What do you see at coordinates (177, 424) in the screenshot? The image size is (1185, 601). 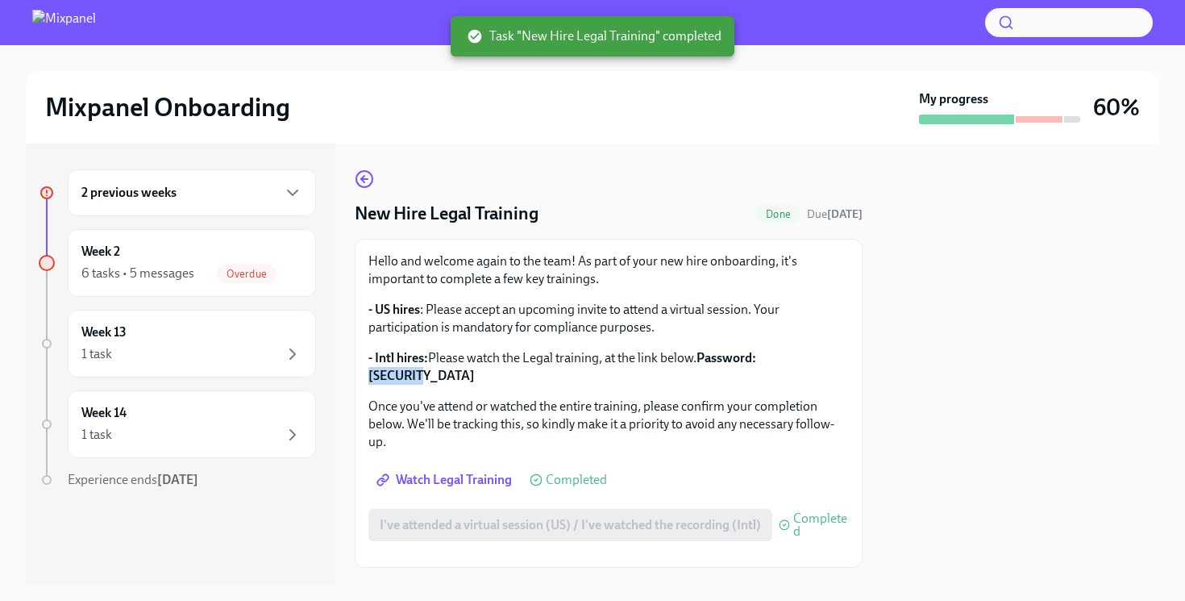 I see `a: Week 141 task` at bounding box center [177, 424].